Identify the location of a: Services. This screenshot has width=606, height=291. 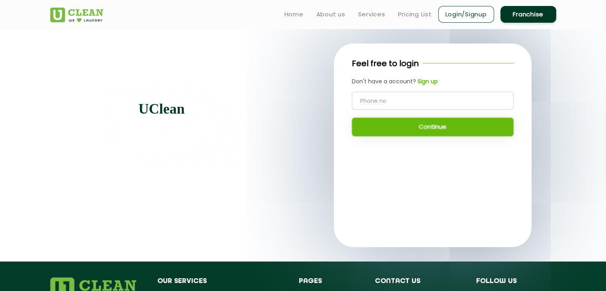
(372, 14).